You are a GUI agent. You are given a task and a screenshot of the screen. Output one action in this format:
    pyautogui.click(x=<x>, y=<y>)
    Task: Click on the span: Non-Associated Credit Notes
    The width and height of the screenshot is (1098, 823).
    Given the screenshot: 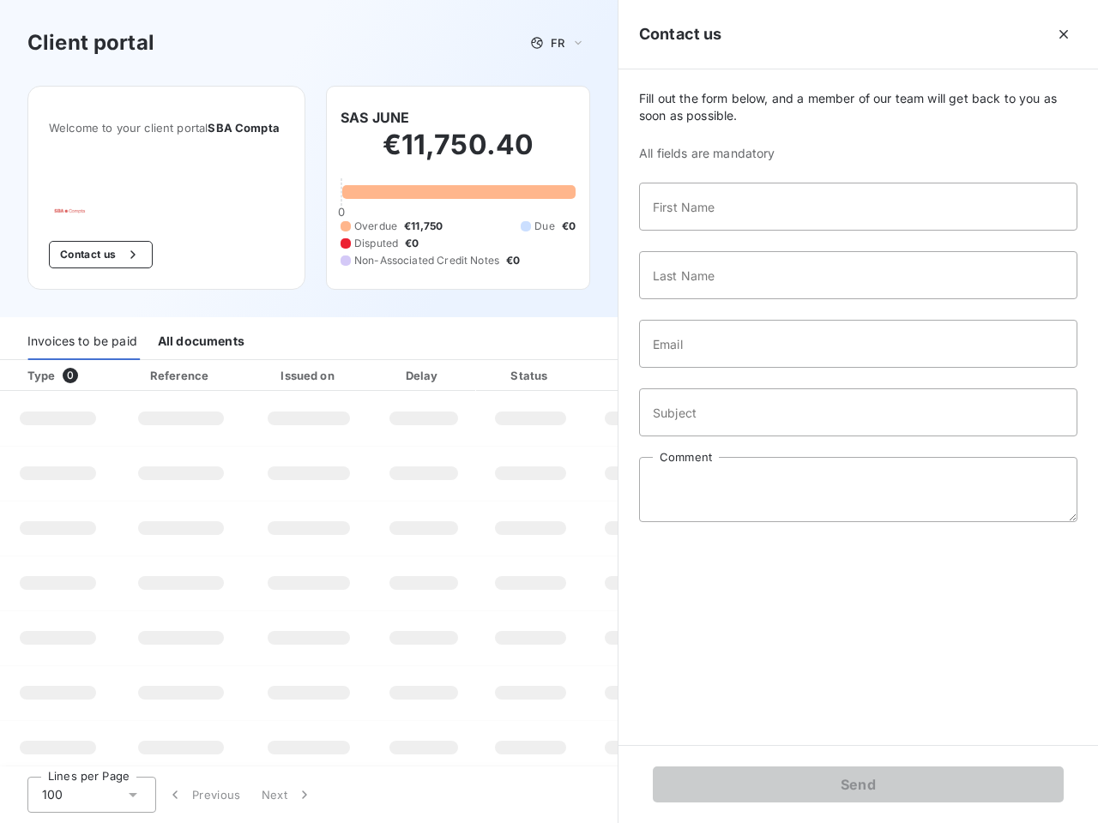 What is the action you would take?
    pyautogui.click(x=426, y=261)
    